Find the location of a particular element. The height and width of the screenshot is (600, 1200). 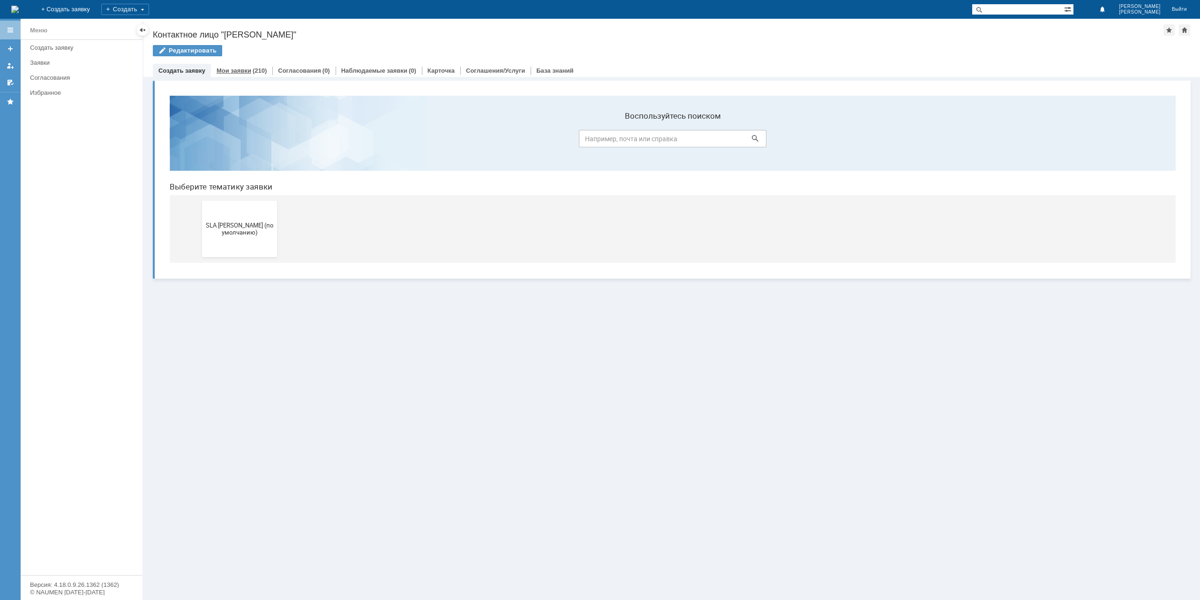

a: Карточка is located at coordinates (441, 70).